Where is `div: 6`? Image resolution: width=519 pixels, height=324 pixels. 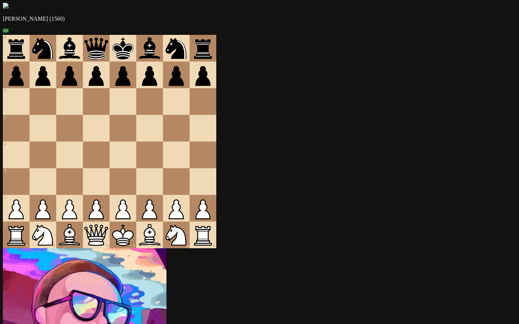
div: 6 is located at coordinates (16, 91).